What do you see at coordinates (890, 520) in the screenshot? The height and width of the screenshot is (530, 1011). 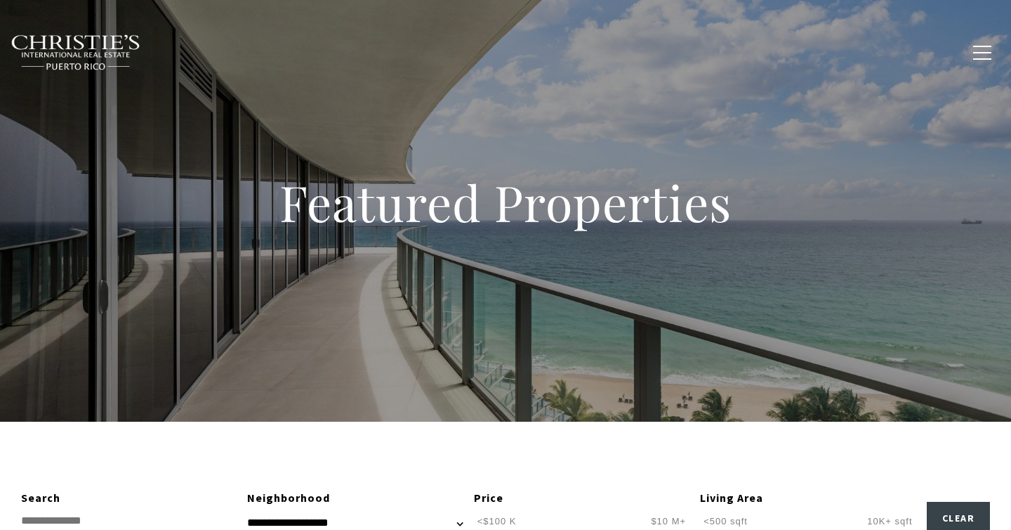 I see `span: 10K+ sqft` at bounding box center [890, 520].